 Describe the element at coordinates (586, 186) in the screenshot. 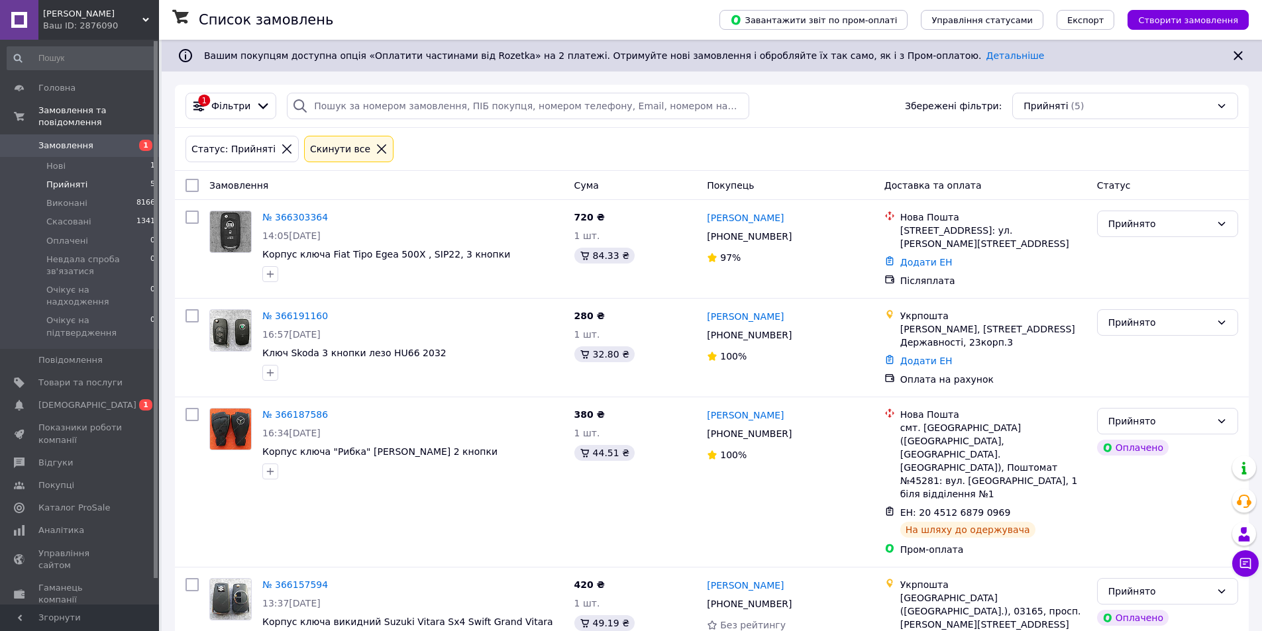

I see `span: Cума` at that location.